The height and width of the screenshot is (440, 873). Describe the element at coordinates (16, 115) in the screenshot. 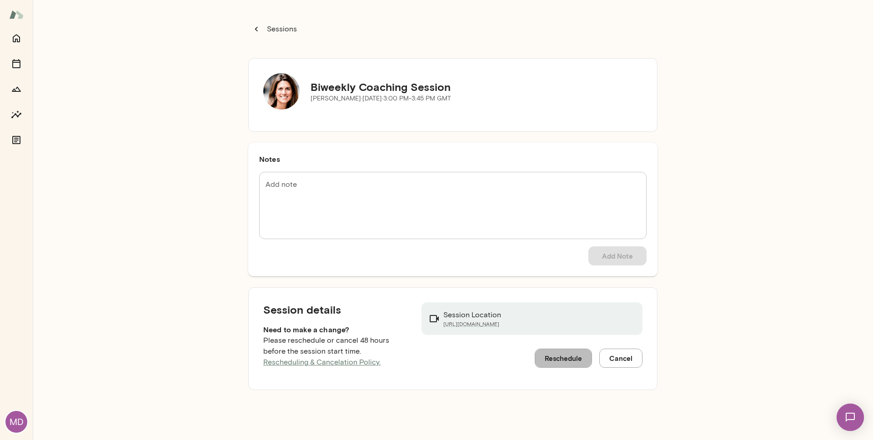

I see `button: Insights` at that location.